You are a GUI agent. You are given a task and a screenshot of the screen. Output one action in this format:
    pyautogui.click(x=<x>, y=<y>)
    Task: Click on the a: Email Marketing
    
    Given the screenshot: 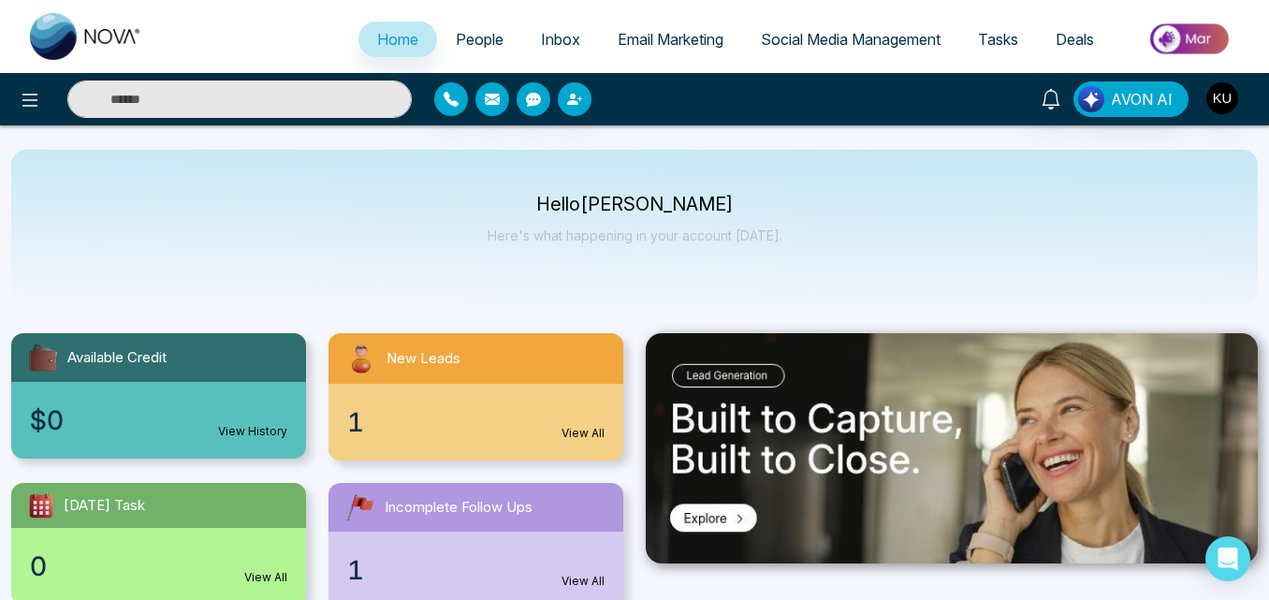 What is the action you would take?
    pyautogui.click(x=670, y=39)
    